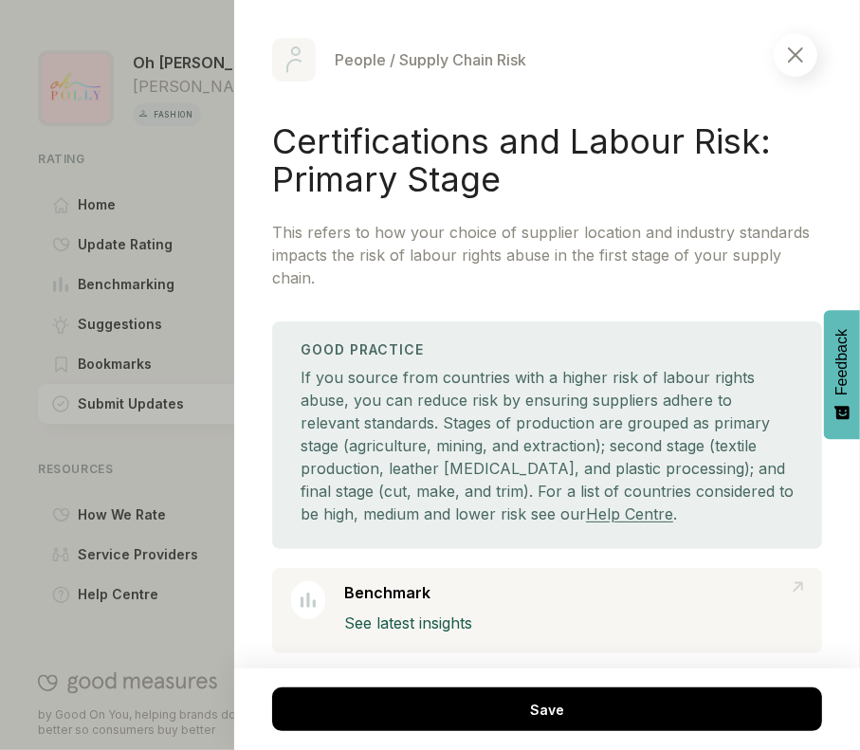 Image resolution: width=860 pixels, height=750 pixels. What do you see at coordinates (629, 514) in the screenshot?
I see `a: Help Centre` at bounding box center [629, 514].